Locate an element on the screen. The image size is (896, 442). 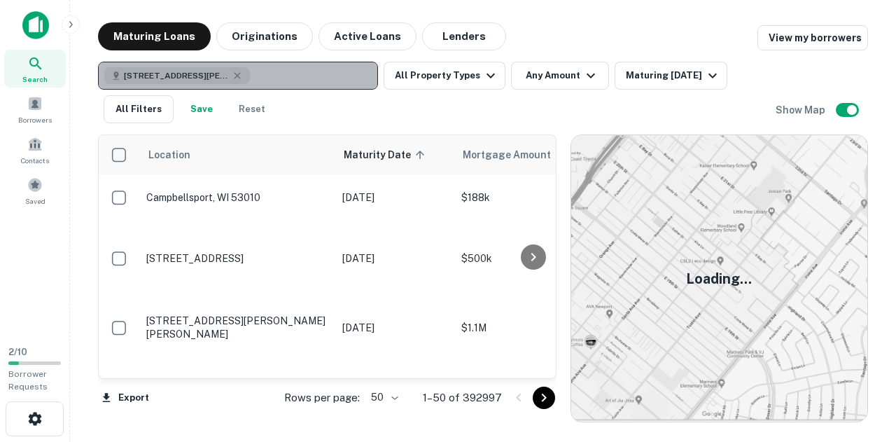
button: Export is located at coordinates (125, 397).